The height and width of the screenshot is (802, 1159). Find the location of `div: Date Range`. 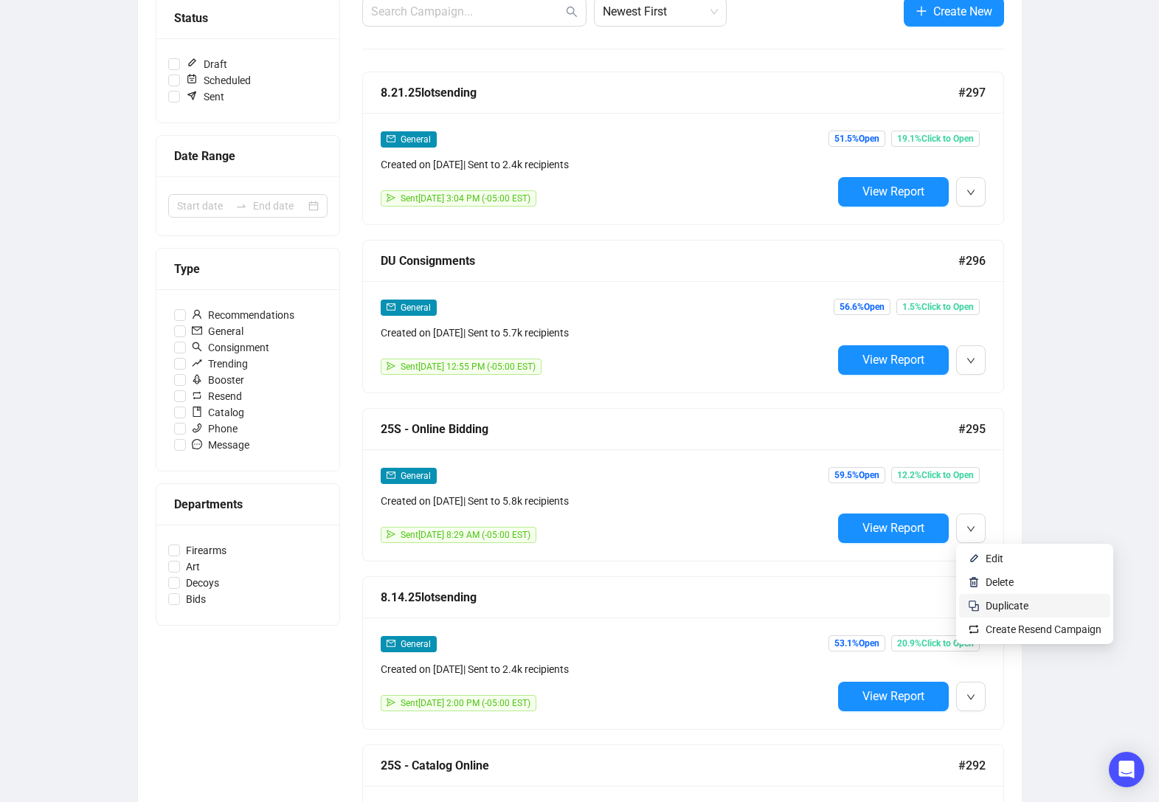

div: Date Range is located at coordinates (248, 156).